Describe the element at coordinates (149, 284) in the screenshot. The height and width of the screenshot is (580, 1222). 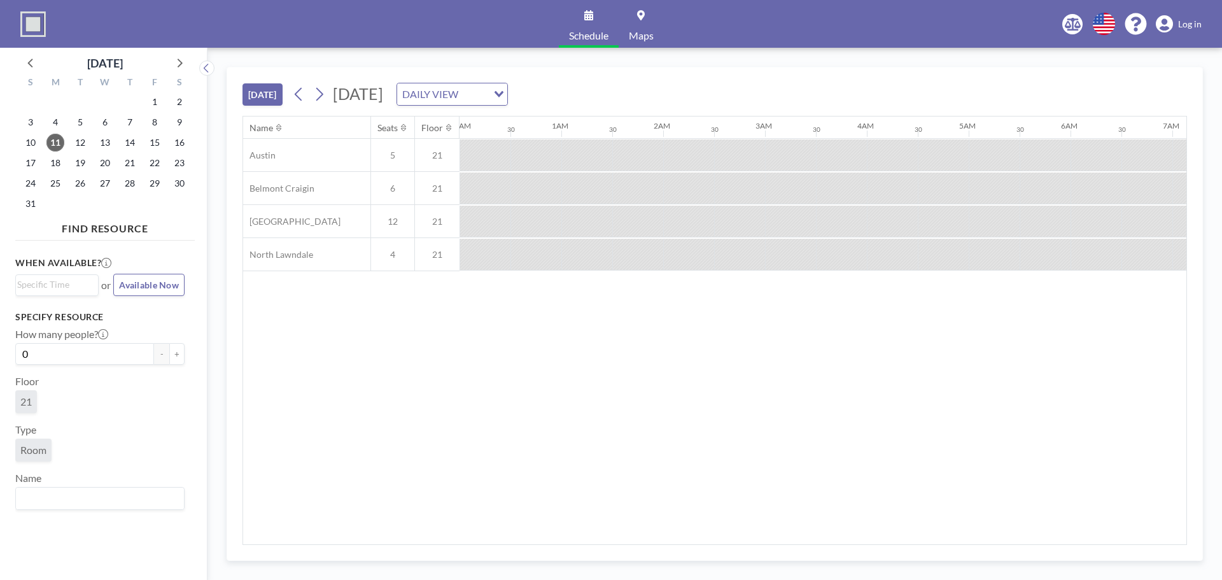
I see `span: Available Now` at that location.